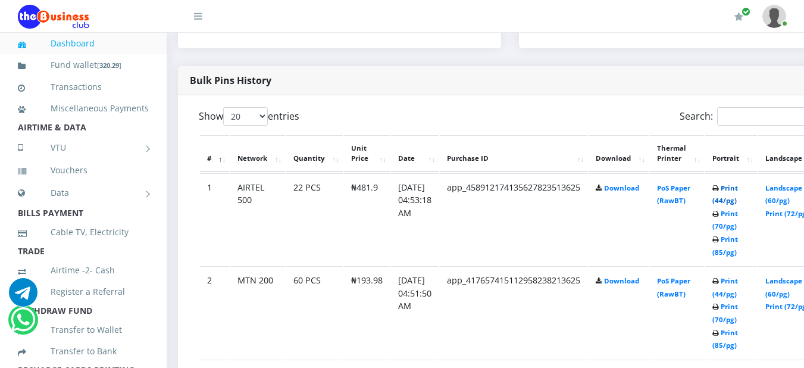 Image resolution: width=804 pixels, height=368 pixels. I want to click on td: AIRTEL 500, so click(258, 219).